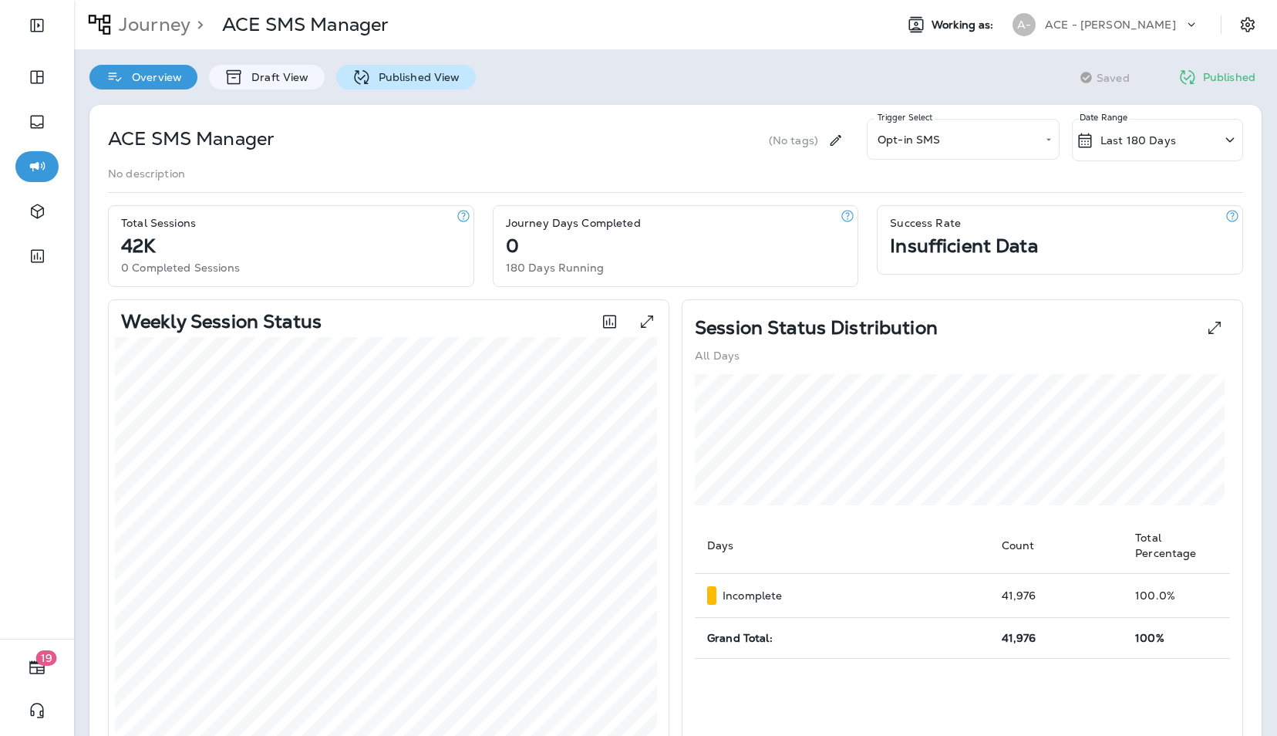 The width and height of the screenshot is (1277, 736). I want to click on div: ACE SMS Manager, so click(305, 25).